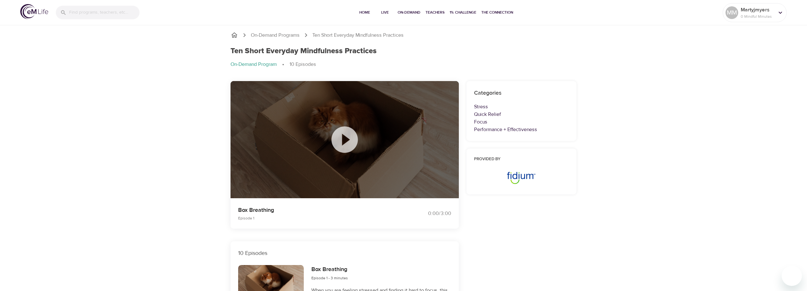 The height and width of the screenshot is (291, 807). I want to click on img: logo, so click(34, 11).